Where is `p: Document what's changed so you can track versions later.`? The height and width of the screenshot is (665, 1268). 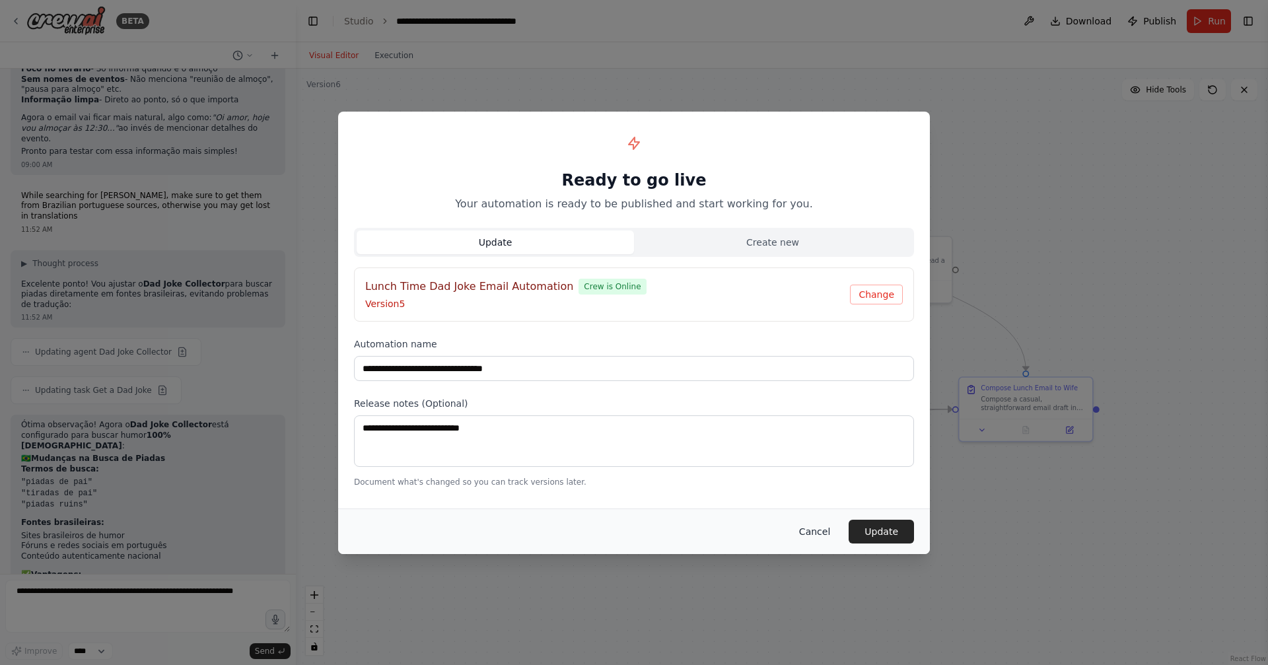 p: Document what's changed so you can track versions later. is located at coordinates (634, 482).